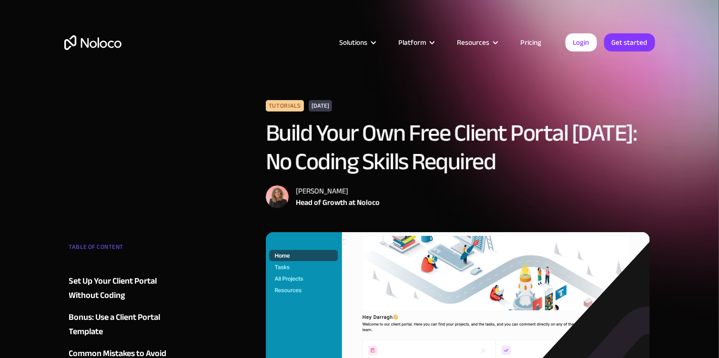 The image size is (719, 358). What do you see at coordinates (127, 325) in the screenshot?
I see `div: Bonus: Use a Client Portal Template` at bounding box center [127, 325].